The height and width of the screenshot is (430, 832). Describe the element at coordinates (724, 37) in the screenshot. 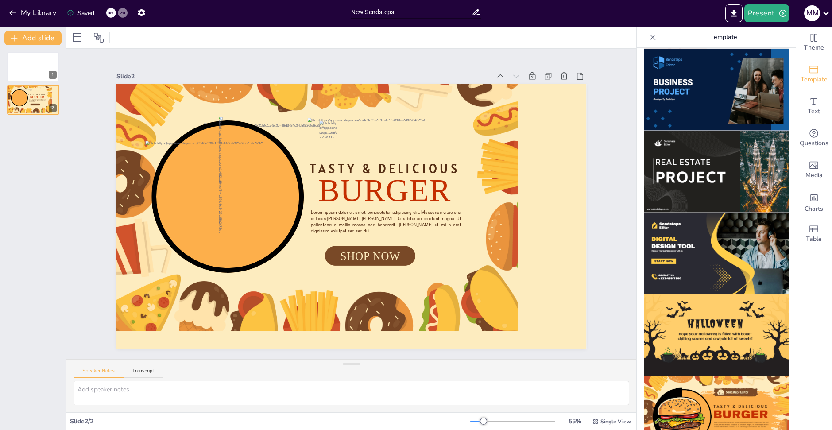

I see `p: Template` at that location.